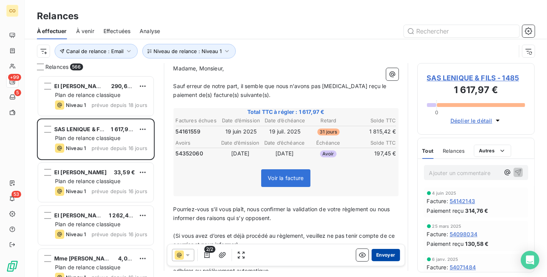 This screenshot has height=277, width=547. Describe the element at coordinates (209, 249) in the screenshot. I see `span: 2/2` at that location.